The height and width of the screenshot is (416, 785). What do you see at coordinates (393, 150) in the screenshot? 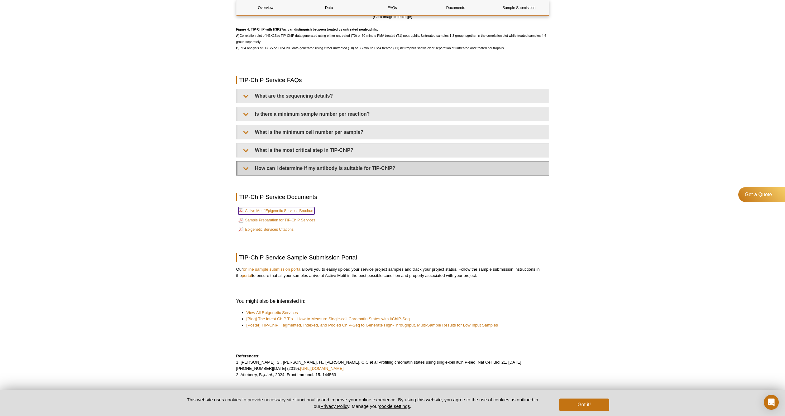
I see `summary: What is the most critical step in TIP-ChIP?` at bounding box center [393, 150].